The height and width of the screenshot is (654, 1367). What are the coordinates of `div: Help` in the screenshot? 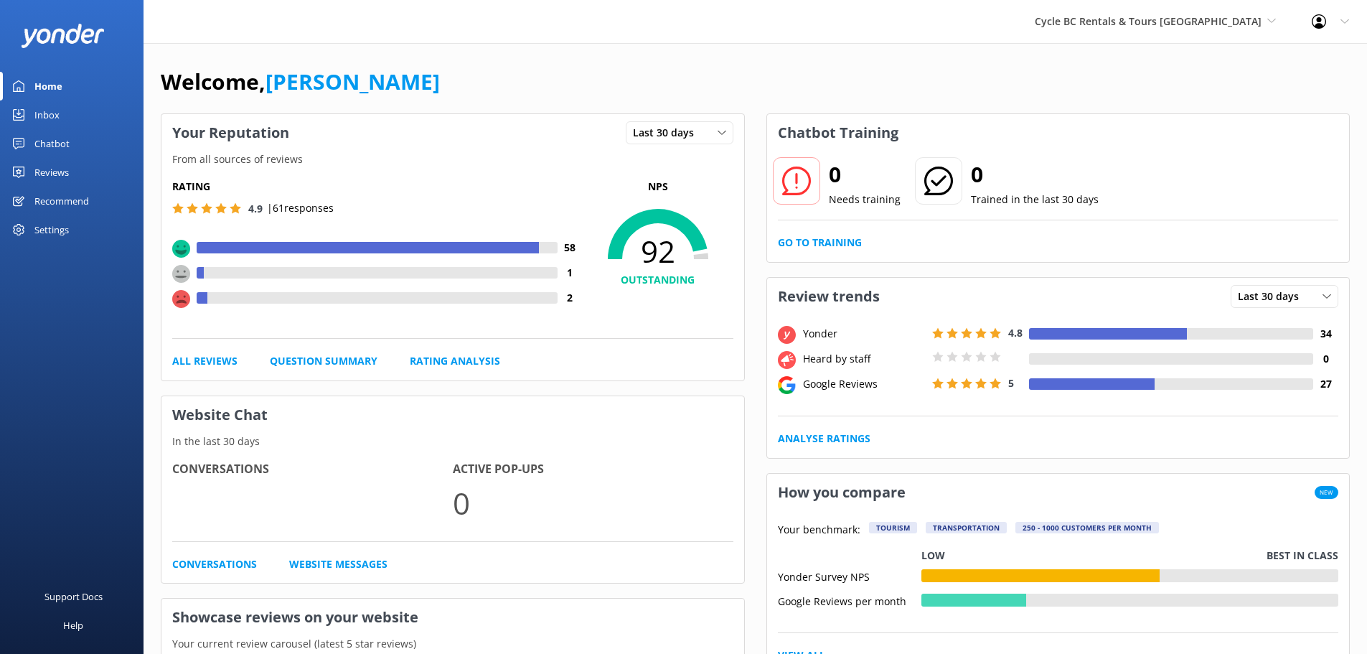 It's located at (73, 625).